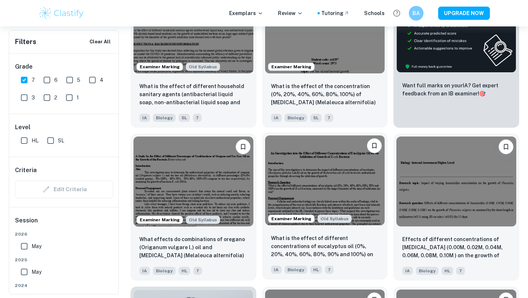  I want to click on img: Biology IA example thumbnail: Effects of different concentrations of A, so click(456, 181).